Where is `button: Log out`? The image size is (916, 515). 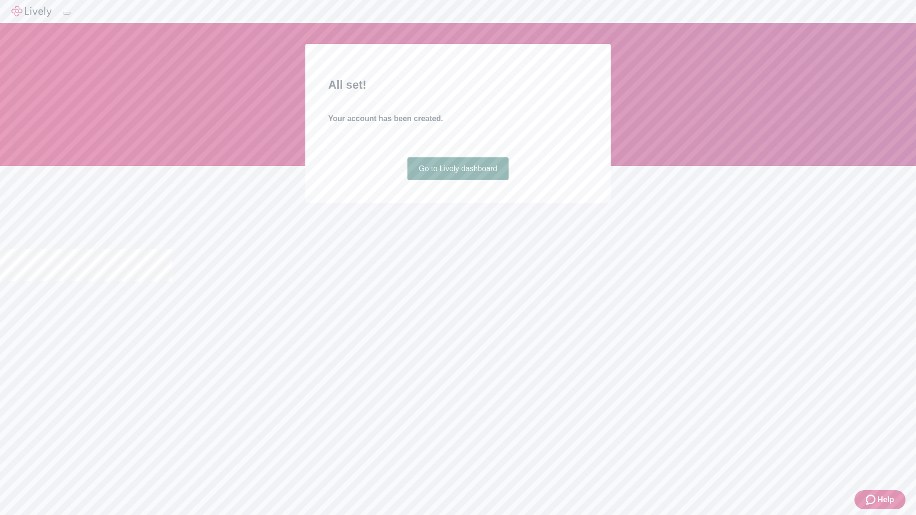
button: Log out is located at coordinates (67, 13).